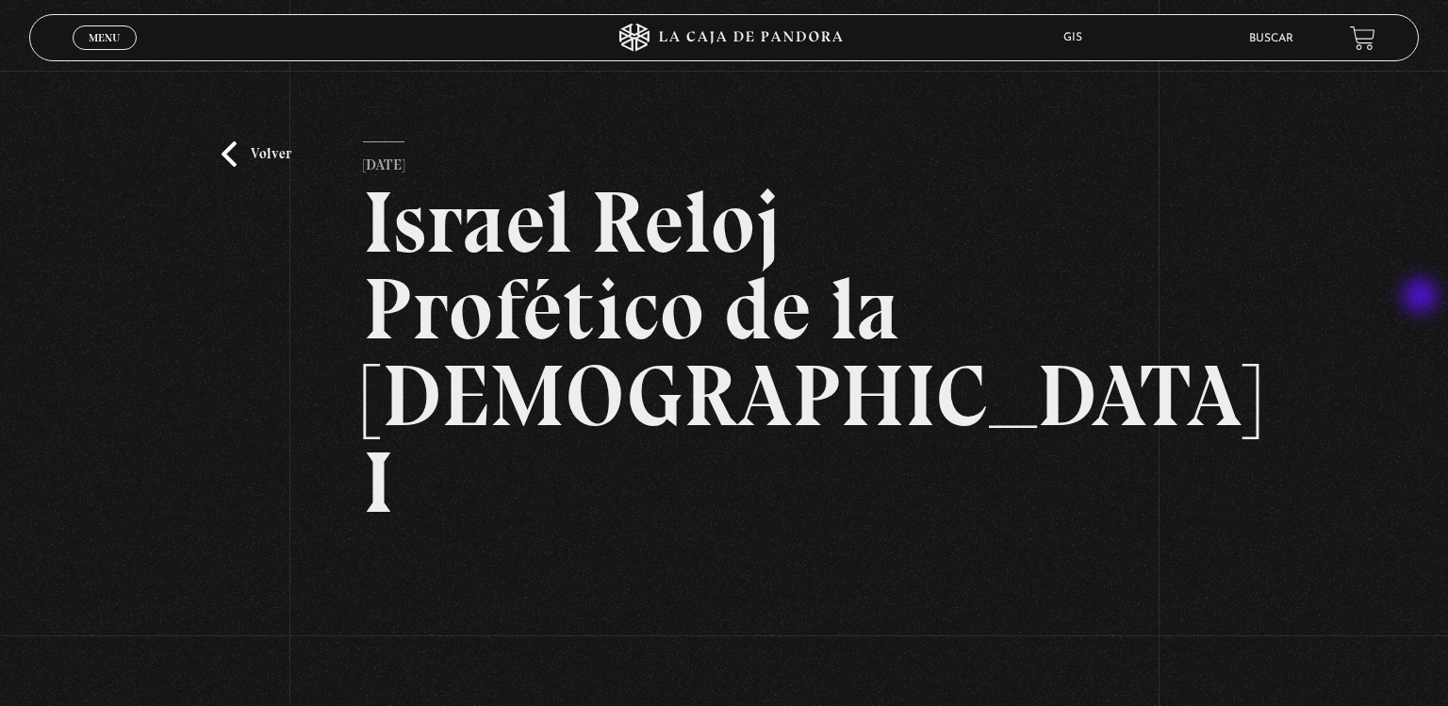 This screenshot has width=1448, height=706. I want to click on a: View your shopping cart, so click(1362, 37).